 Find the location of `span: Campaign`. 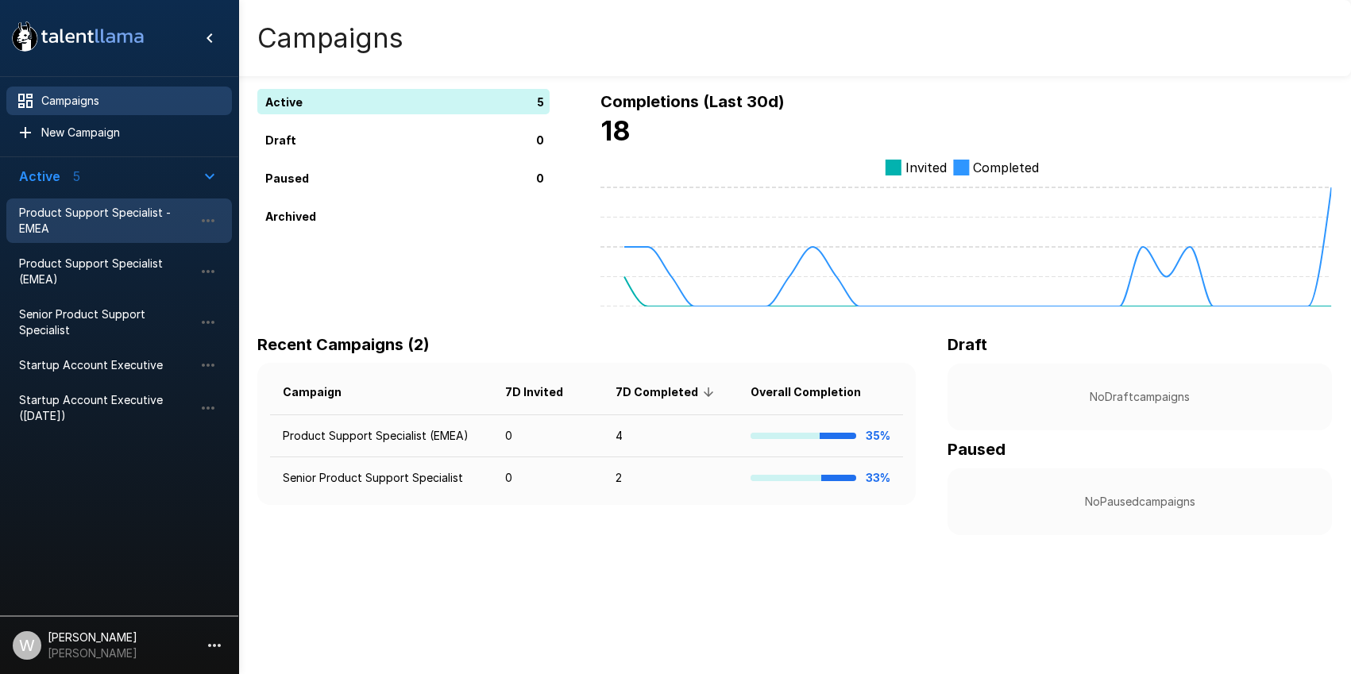

span: Campaign is located at coordinates (322, 392).